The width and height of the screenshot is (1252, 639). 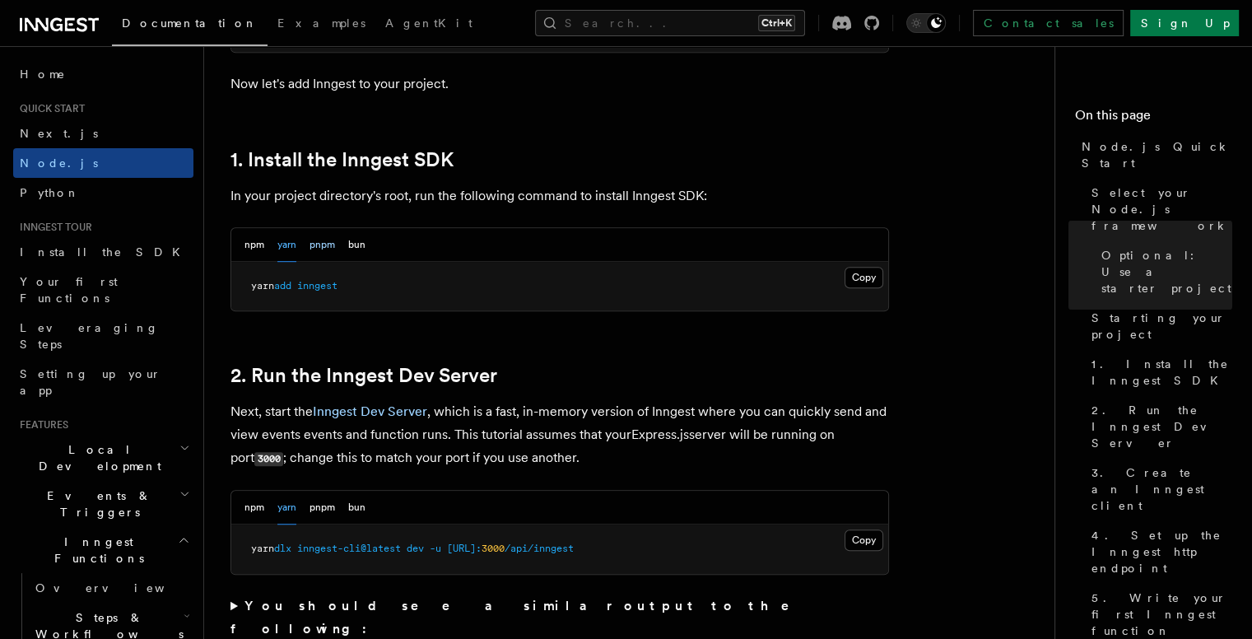 What do you see at coordinates (103, 458) in the screenshot?
I see `button: Local Development` at bounding box center [103, 458].